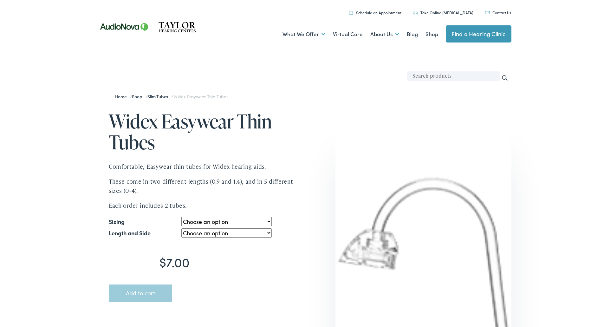  What do you see at coordinates (375, 12) in the screenshot?
I see `a: Schedule an Appointment` at bounding box center [375, 12].